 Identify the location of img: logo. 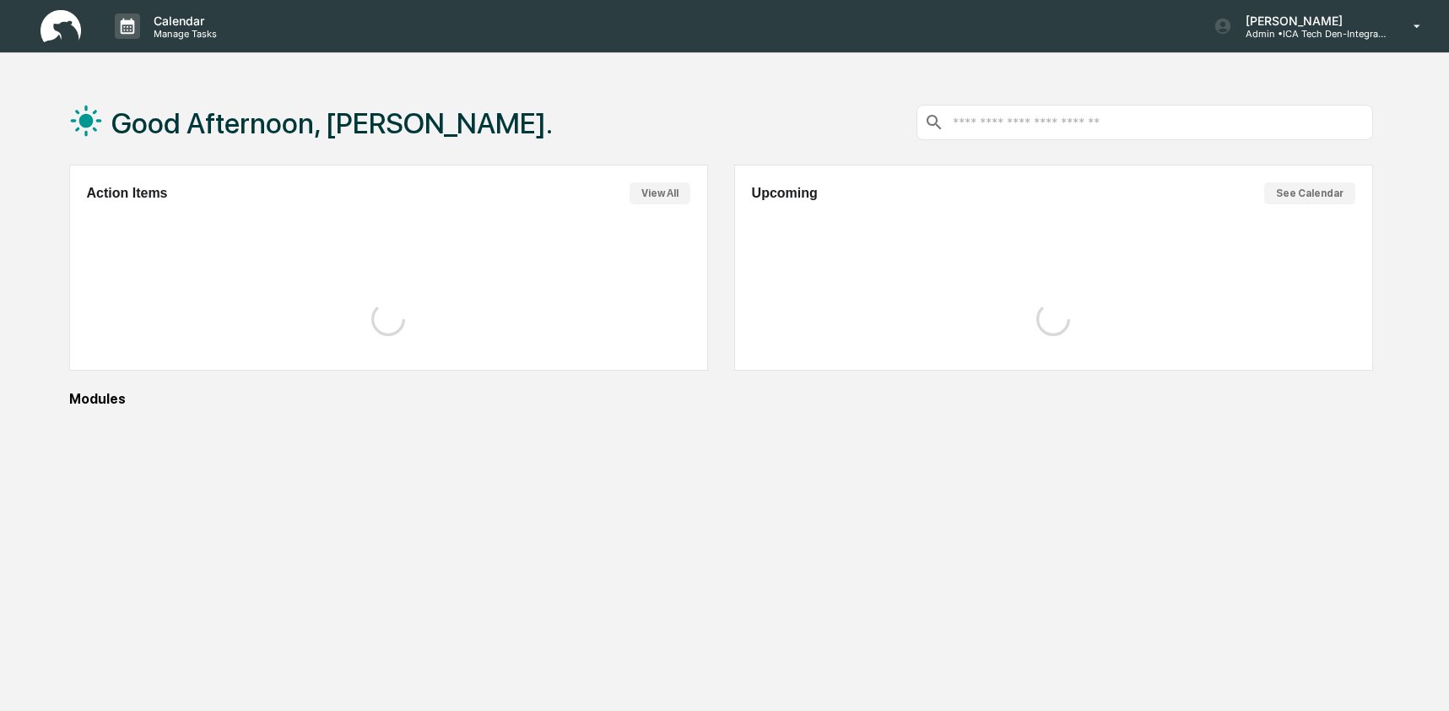
(61, 26).